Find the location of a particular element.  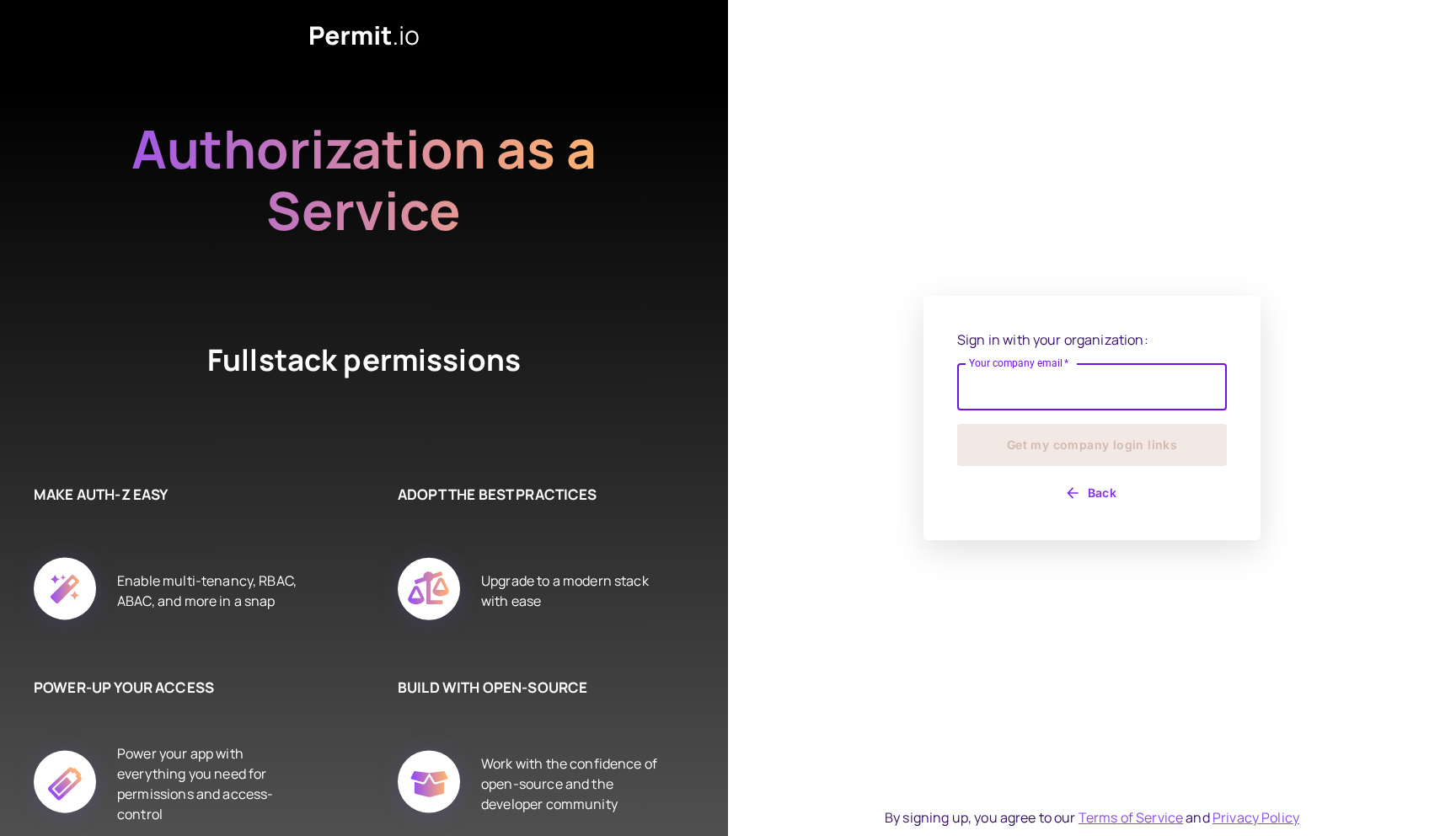

div: By signing up, you agree to our and is located at coordinates (1092, 817).